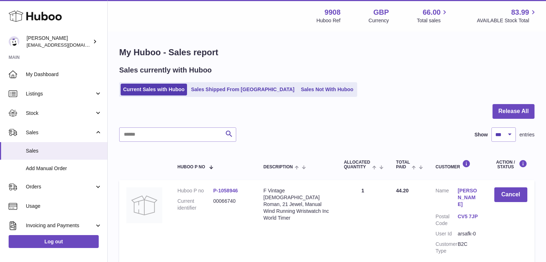  I want to click on dt: Postal Code, so click(446, 220).